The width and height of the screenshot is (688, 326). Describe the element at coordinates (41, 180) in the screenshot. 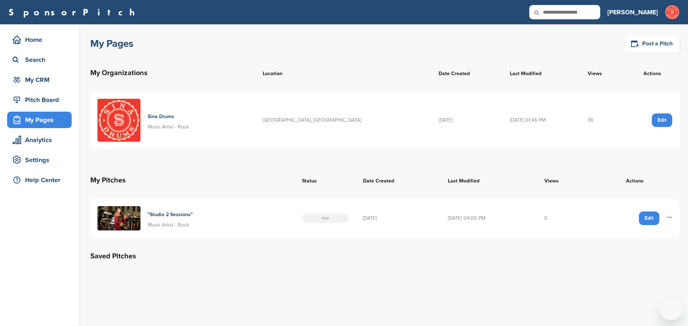

I see `div: Help Center` at that location.